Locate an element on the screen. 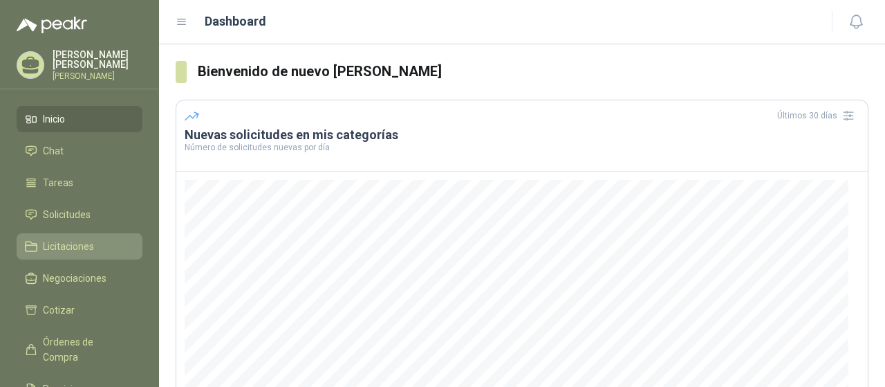 The width and height of the screenshot is (885, 387). span: Cotizar is located at coordinates (59, 310).